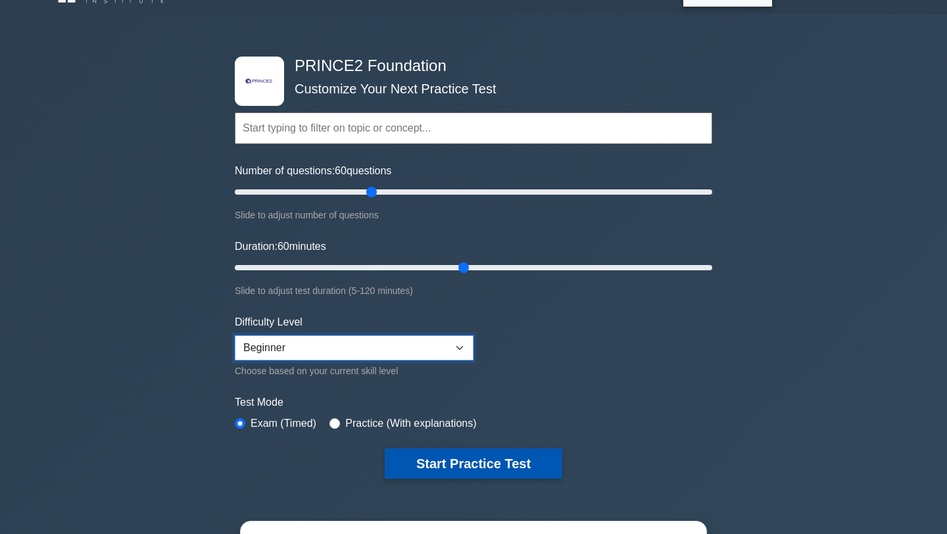 The width and height of the screenshot is (947, 534). Describe the element at coordinates (284, 424) in the screenshot. I see `label: Exam (Timed)` at that location.